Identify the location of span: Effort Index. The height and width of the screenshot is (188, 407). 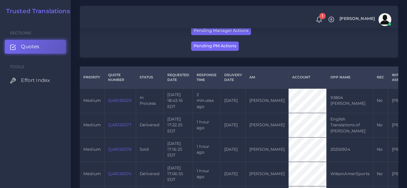
(35, 80).